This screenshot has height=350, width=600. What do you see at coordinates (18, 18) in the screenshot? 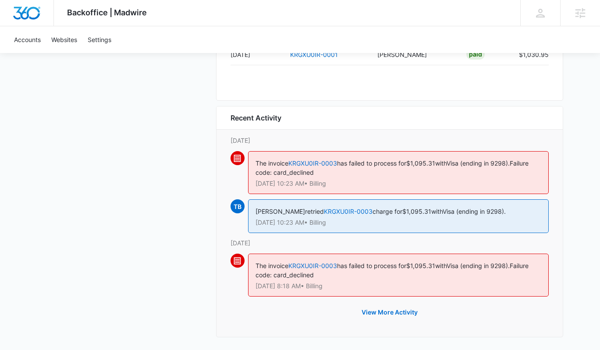
I see `img: logo_orange.svg` at bounding box center [18, 18].